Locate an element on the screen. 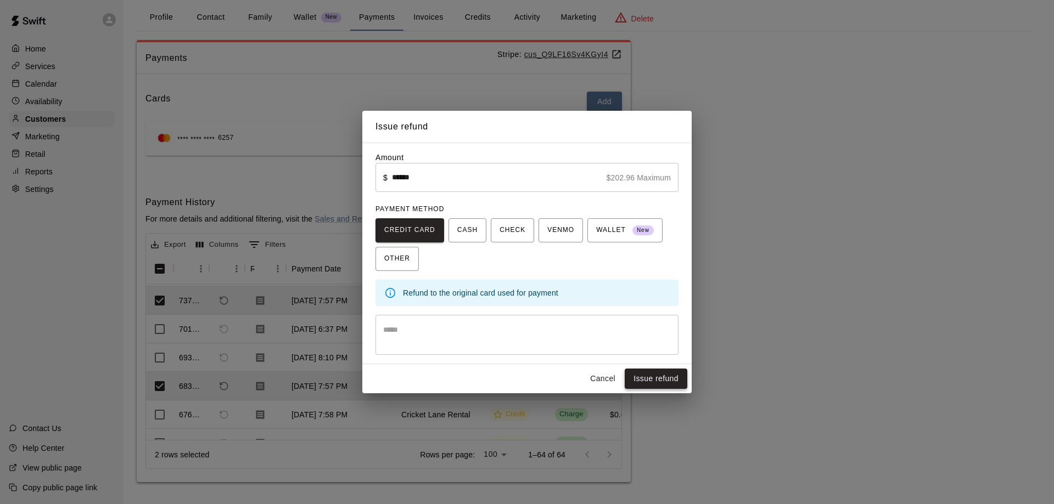  span: CHECK is located at coordinates (512, 231).